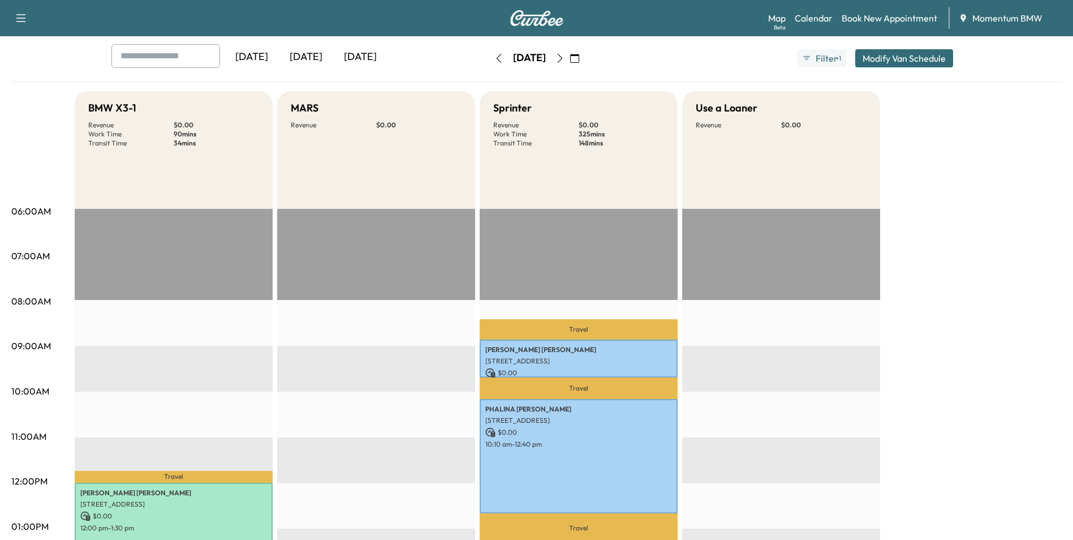 The width and height of the screenshot is (1073, 540). What do you see at coordinates (30, 526) in the screenshot?
I see `p: 01:00PM` at bounding box center [30, 526].